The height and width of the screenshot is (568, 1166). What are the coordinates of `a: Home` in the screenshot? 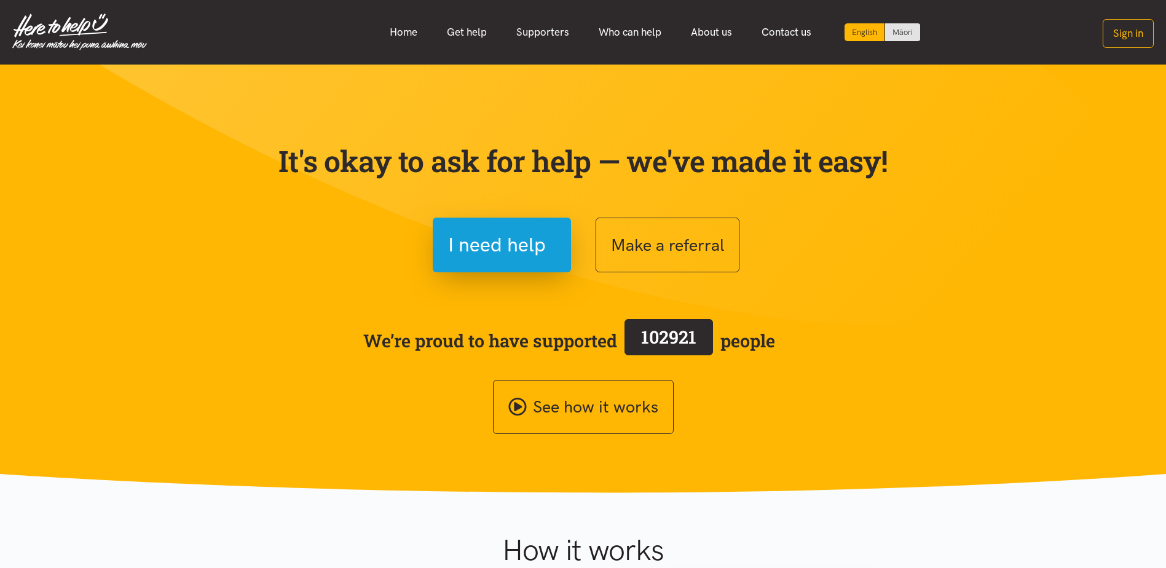 It's located at (403, 32).